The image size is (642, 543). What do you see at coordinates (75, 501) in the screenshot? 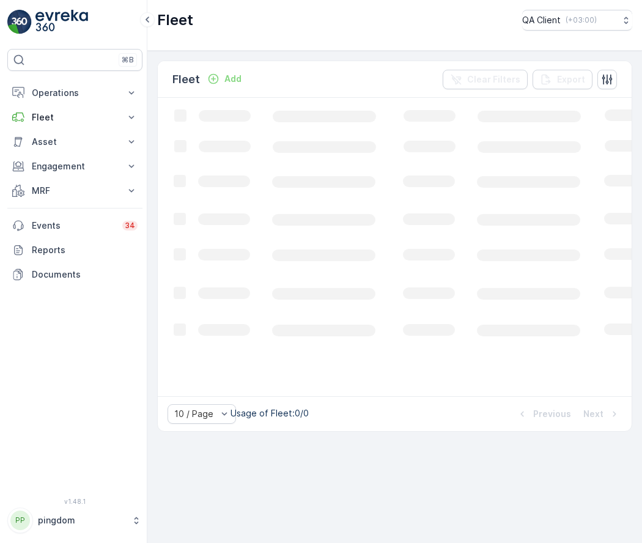
I see `span: v 1.48.1` at bounding box center [75, 501].